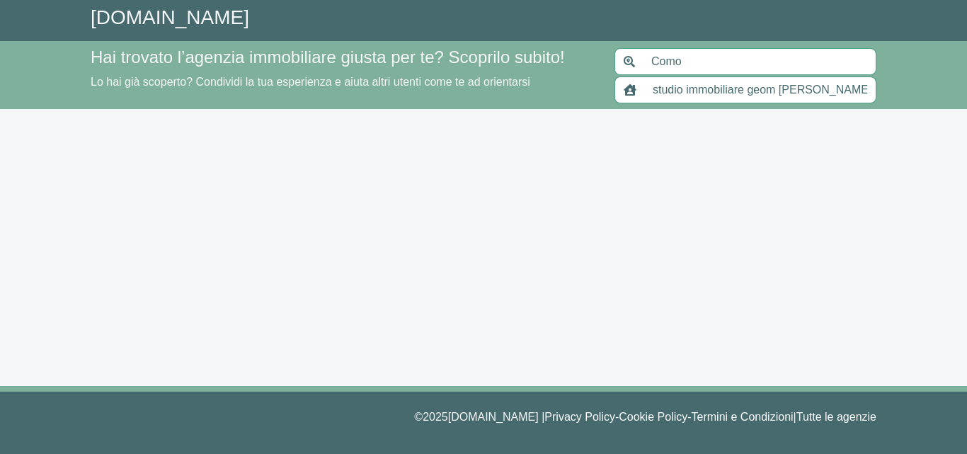  What do you see at coordinates (836, 416) in the screenshot?
I see `a: Tutte le agenzie` at bounding box center [836, 416].